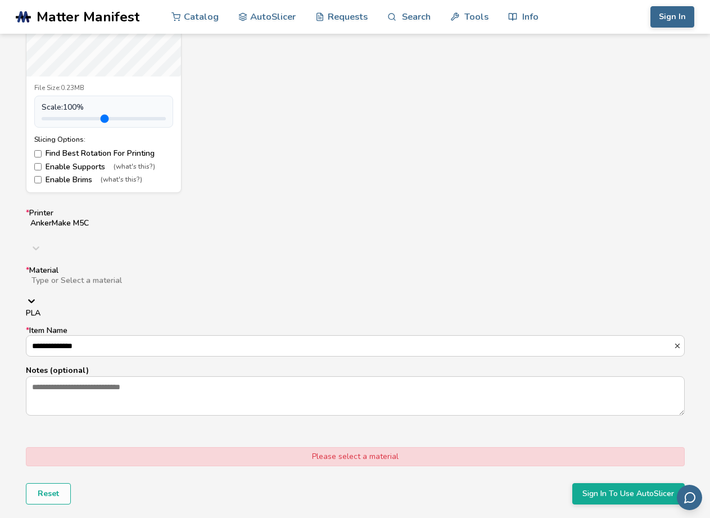 The height and width of the screenshot is (518, 710). I want to click on p: Notes (optional), so click(355, 370).